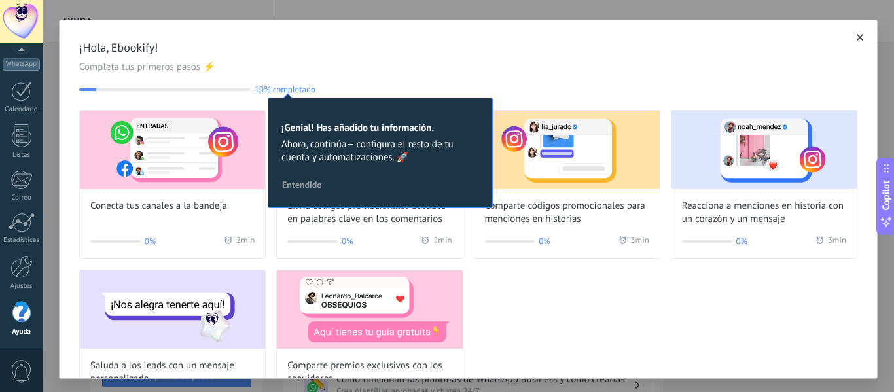  What do you see at coordinates (468, 67) in the screenshot?
I see `span: Completa tus primeros pasos ⚡` at bounding box center [468, 67].